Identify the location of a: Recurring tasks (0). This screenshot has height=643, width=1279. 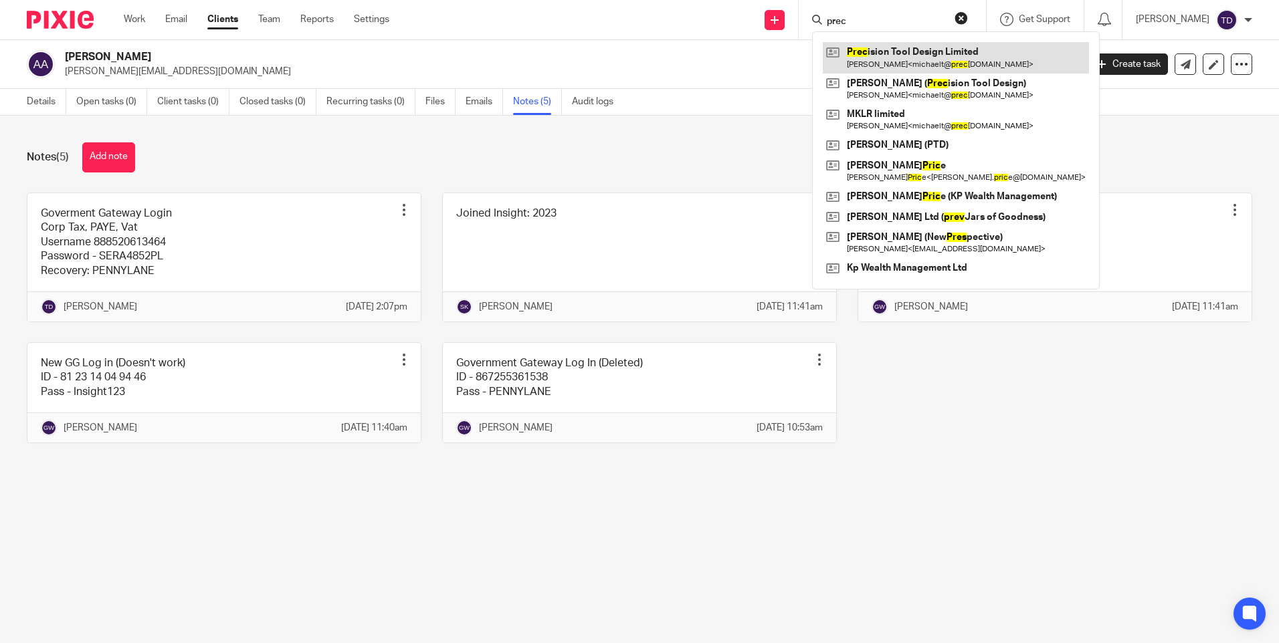
(371, 102).